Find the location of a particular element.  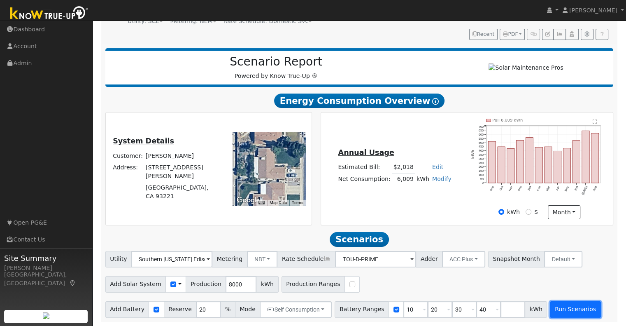

text: 600 is located at coordinates (481, 134).